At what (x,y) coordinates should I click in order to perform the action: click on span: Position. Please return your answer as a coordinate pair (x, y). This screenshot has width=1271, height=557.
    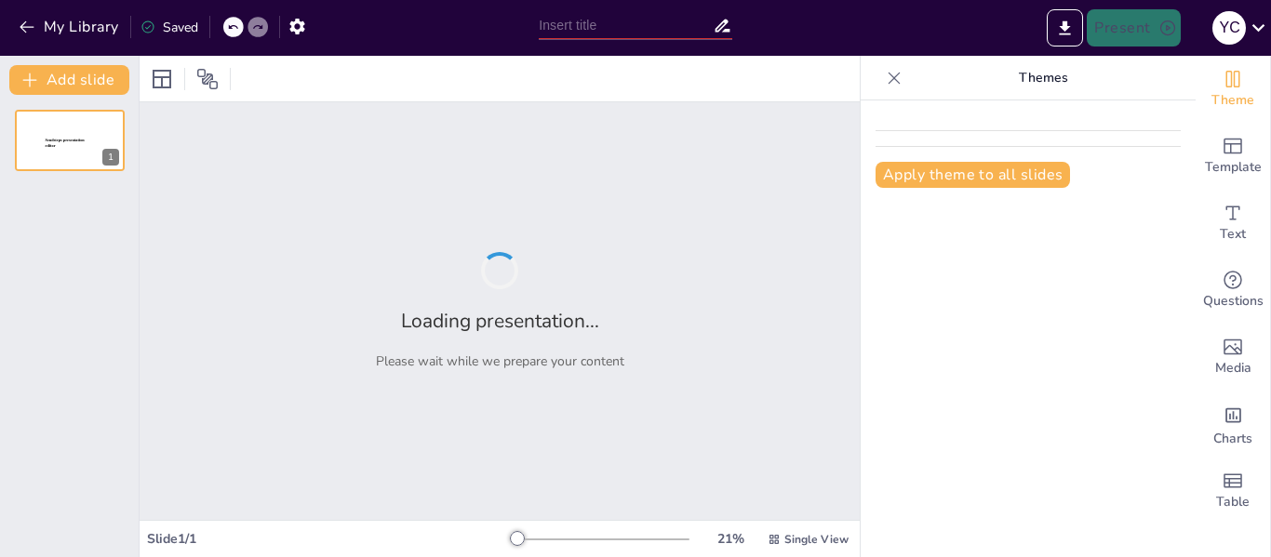
    Looking at the image, I should click on (207, 79).